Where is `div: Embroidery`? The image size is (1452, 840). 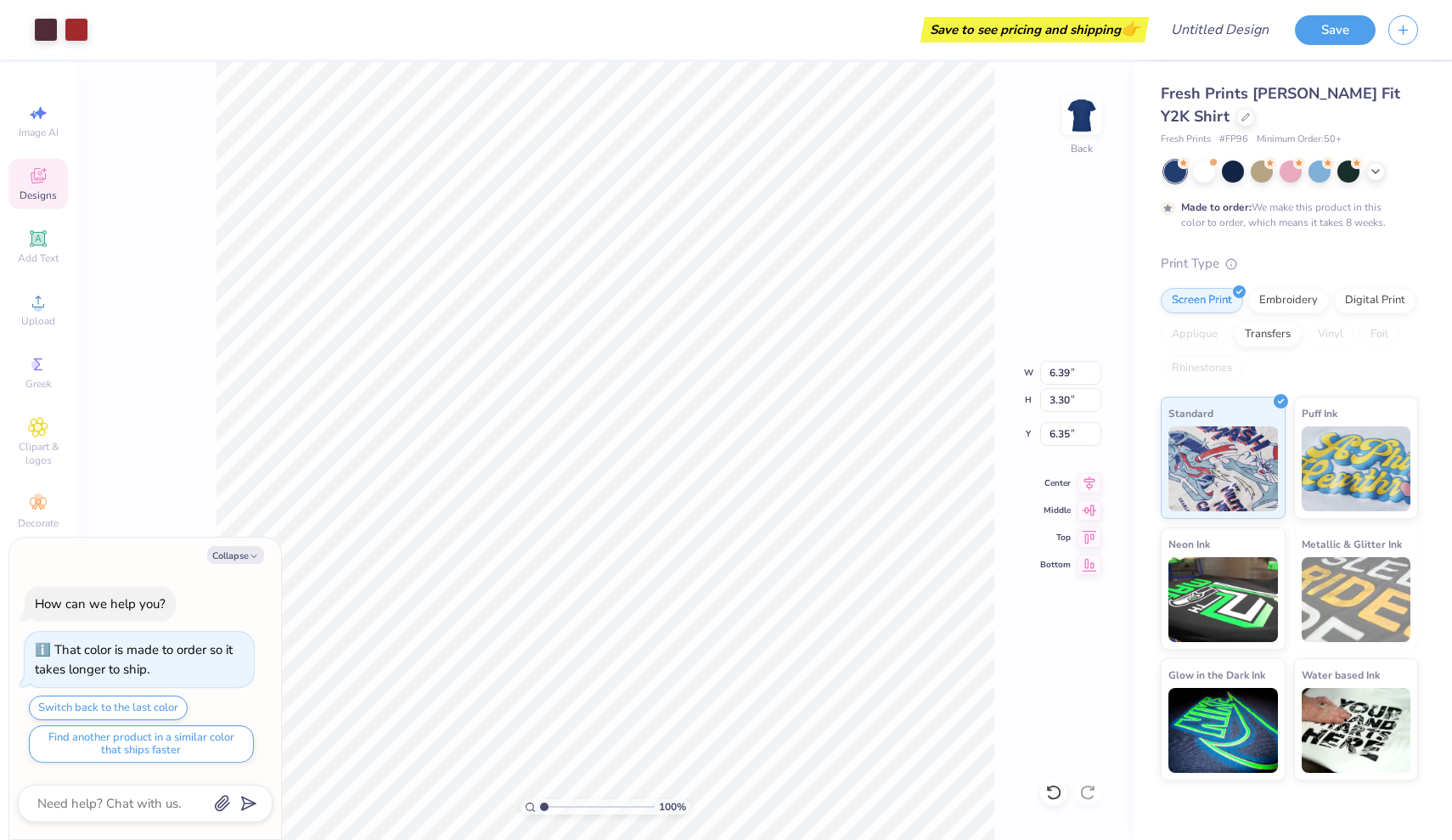
div: Embroidery is located at coordinates (1288, 301).